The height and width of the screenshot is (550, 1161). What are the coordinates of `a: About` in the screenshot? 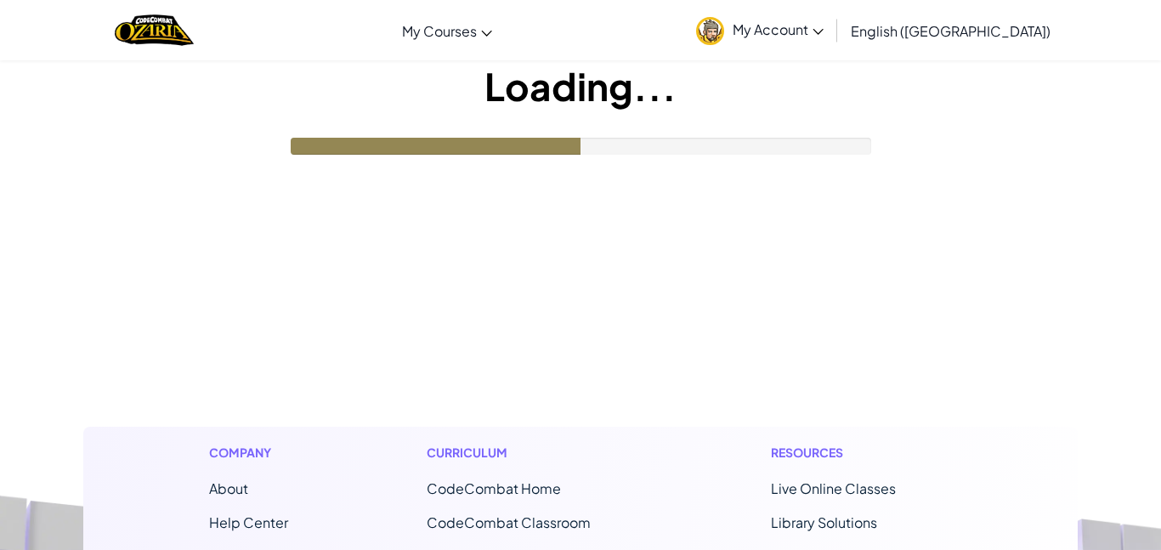 It's located at (229, 488).